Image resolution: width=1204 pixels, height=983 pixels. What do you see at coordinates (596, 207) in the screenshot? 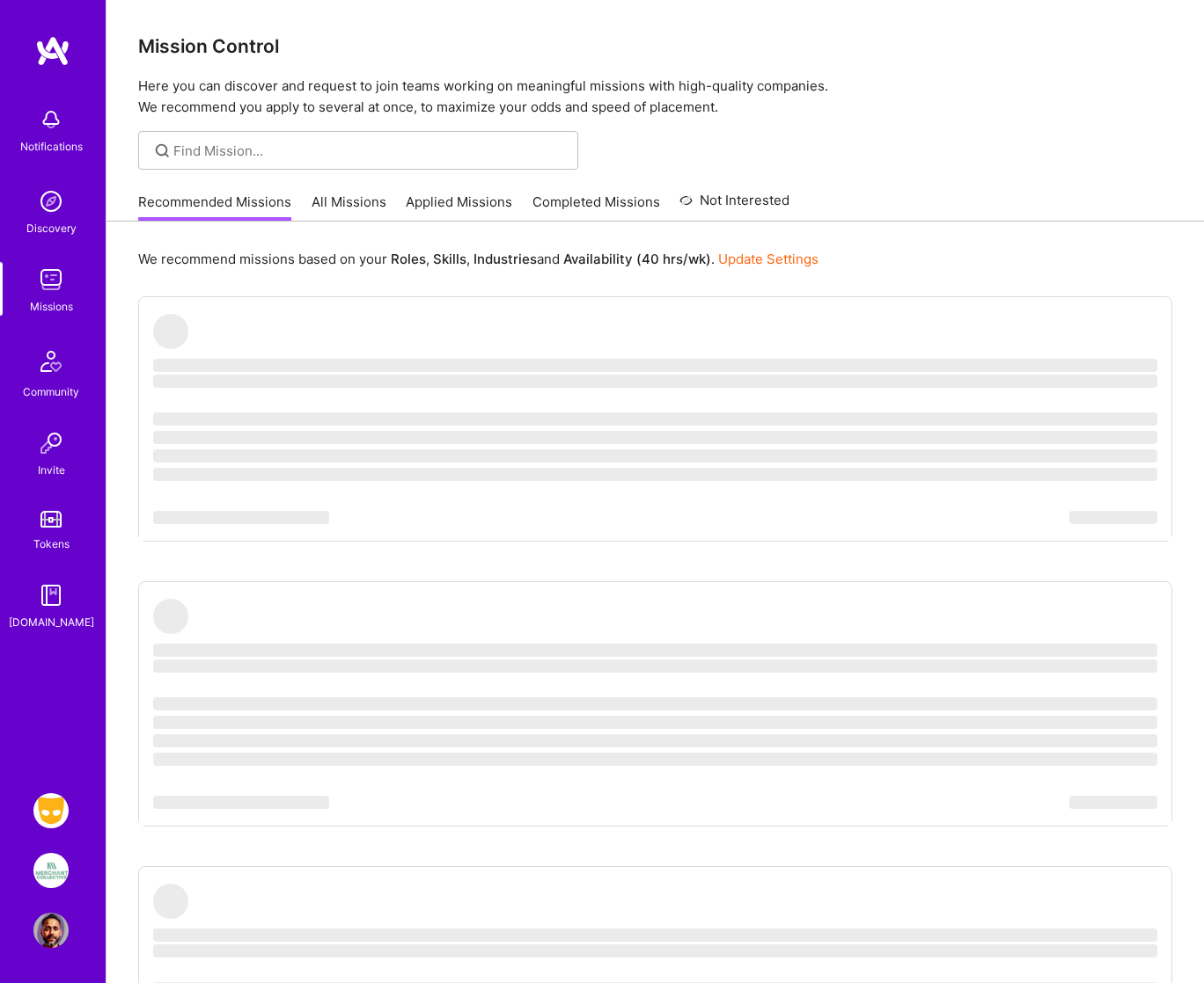
I see `a: Completed Missions` at bounding box center [596, 207].